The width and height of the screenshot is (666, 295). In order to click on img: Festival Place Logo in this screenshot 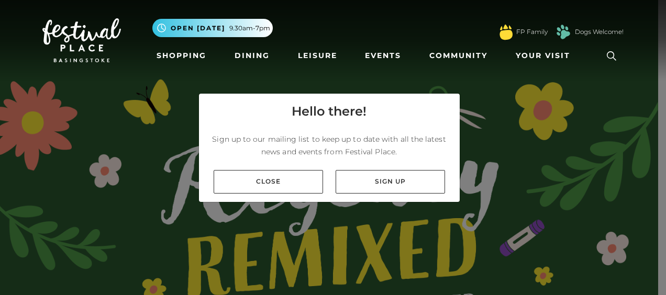, I will do `click(82, 40)`.